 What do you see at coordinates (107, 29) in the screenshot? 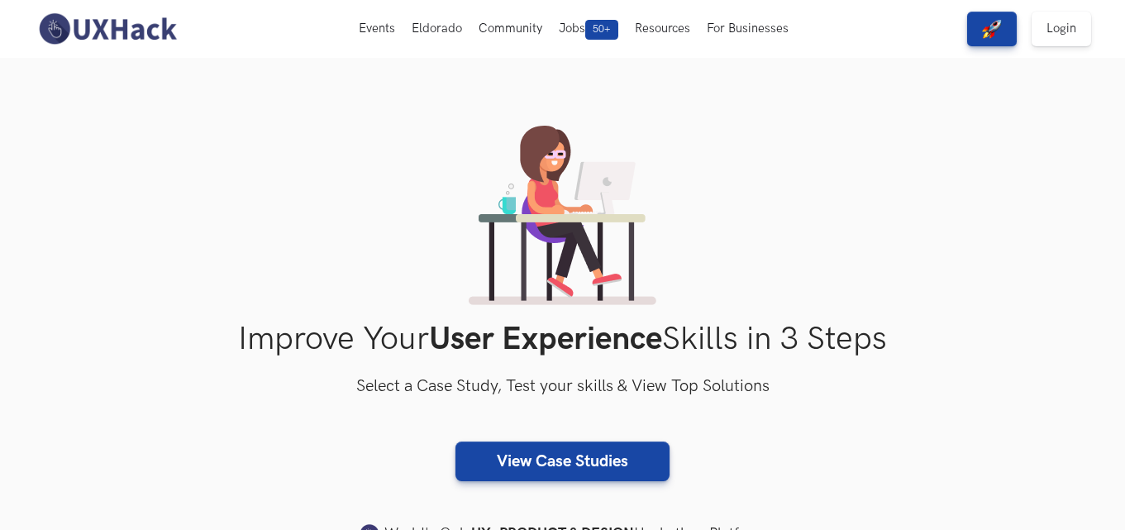
I see `img: UXHack-logo.png` at bounding box center [107, 29].